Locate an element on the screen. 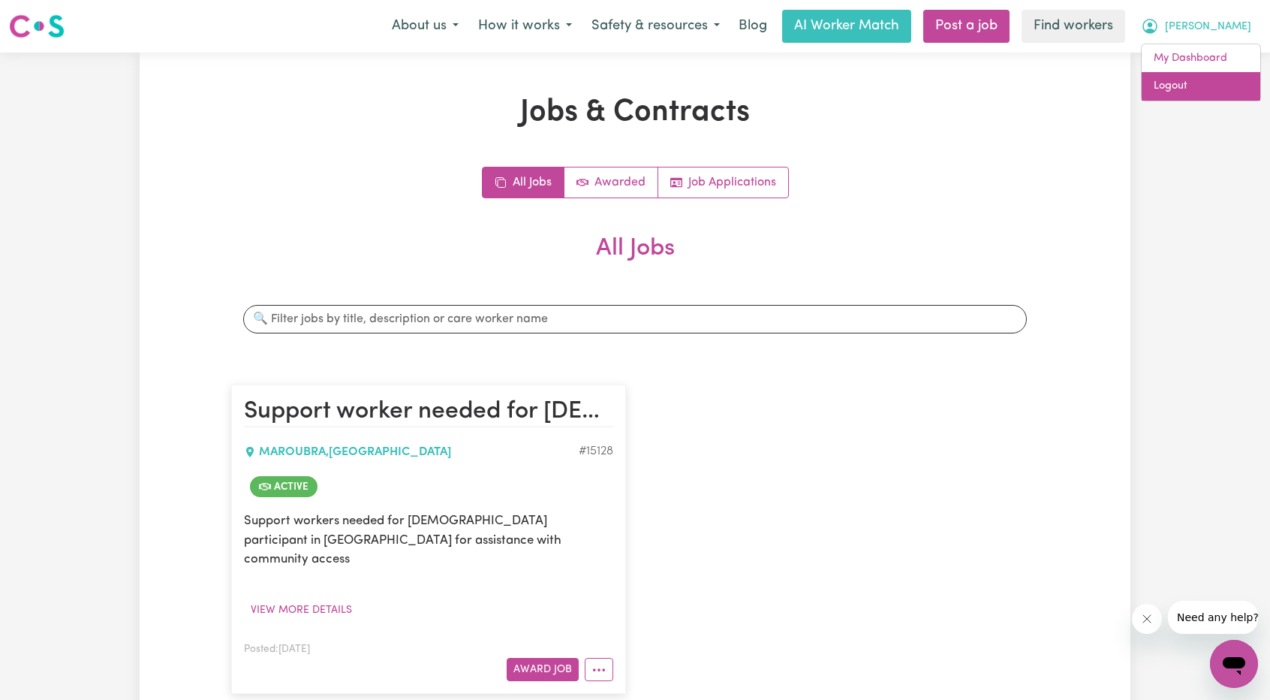 The width and height of the screenshot is (1270, 700). a: Post a job is located at coordinates (966, 26).